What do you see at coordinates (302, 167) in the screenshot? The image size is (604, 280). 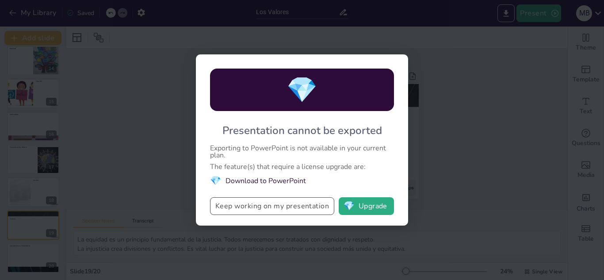 I see `div: The feature(s) that require a license upgrade are:` at bounding box center [302, 167].